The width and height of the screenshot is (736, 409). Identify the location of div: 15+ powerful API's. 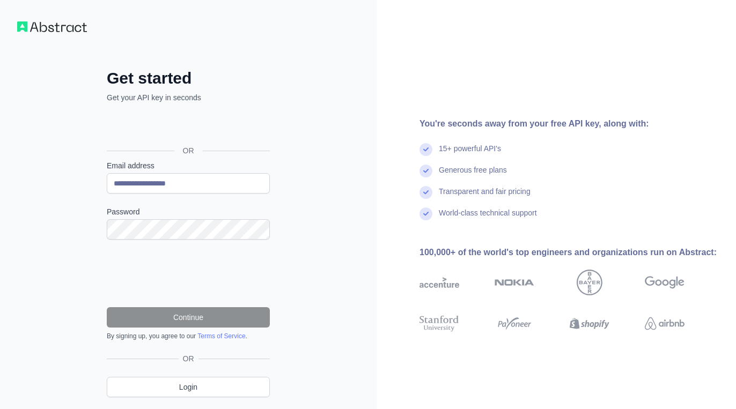
(470, 154).